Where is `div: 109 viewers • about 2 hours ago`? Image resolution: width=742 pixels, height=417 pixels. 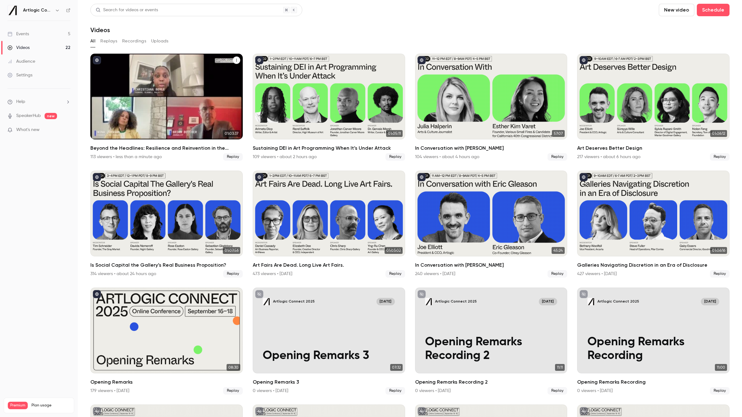 div: 109 viewers • about 2 hours ago is located at coordinates (285, 157).